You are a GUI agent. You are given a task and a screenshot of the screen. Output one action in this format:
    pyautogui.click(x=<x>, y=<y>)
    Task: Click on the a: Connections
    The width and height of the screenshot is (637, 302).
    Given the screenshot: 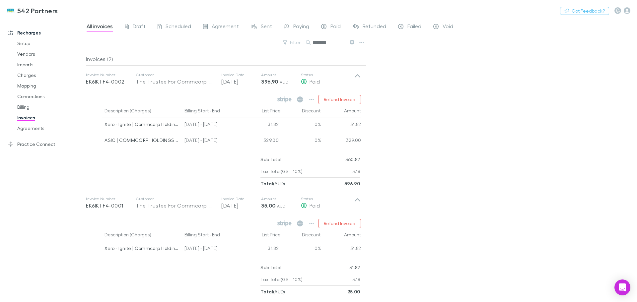 What is the action you would take?
    pyautogui.click(x=50, y=97)
    